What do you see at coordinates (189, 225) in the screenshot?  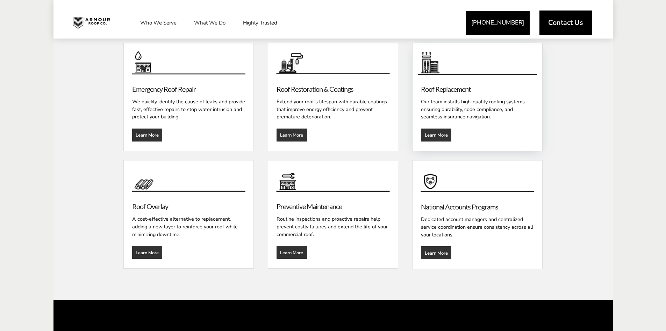 I see `div: A cost-effective alternative to replacement, adding a new layer to reinforce your roof while mini...` at bounding box center [189, 225].